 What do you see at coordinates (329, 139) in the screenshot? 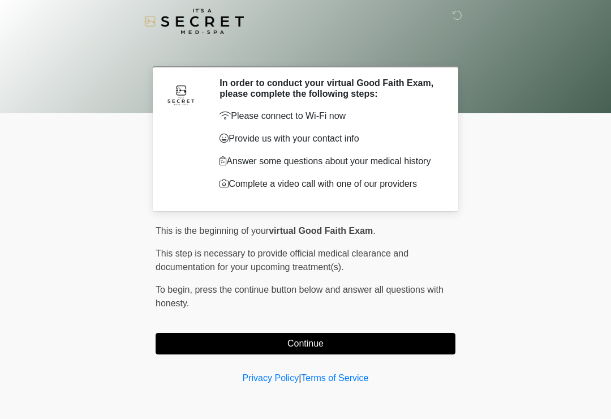
I see `p: Provide us with your contact info` at bounding box center [329, 139].